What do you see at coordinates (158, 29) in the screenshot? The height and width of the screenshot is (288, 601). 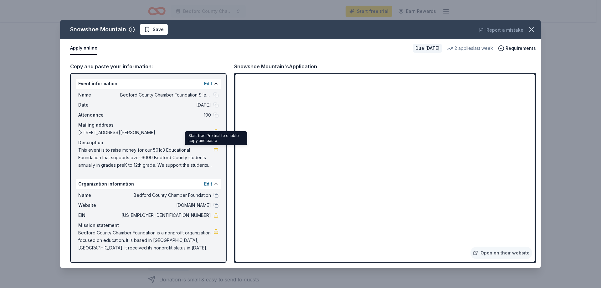 I see `span: Save` at bounding box center [158, 29].